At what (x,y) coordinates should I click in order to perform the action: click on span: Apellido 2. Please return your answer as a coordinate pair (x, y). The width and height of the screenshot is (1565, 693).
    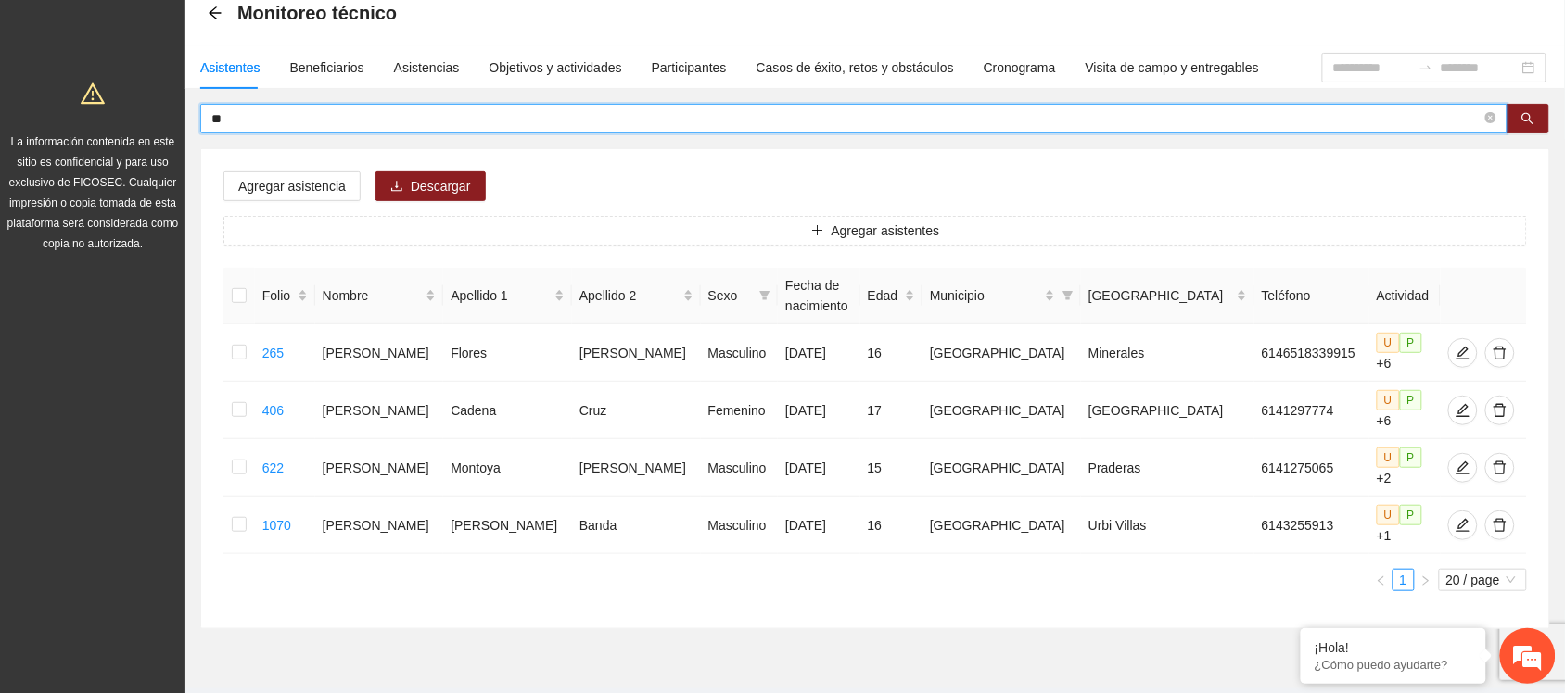
    Looking at the image, I should click on (629, 296).